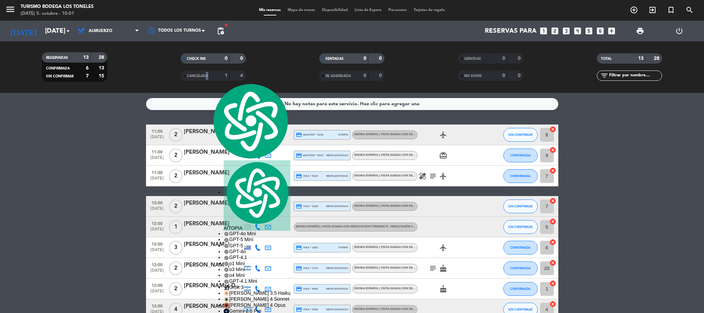 The height and width of the screenshot is (313, 704). What do you see at coordinates (176, 247) in the screenshot?
I see `span: 3` at bounding box center [176, 247].